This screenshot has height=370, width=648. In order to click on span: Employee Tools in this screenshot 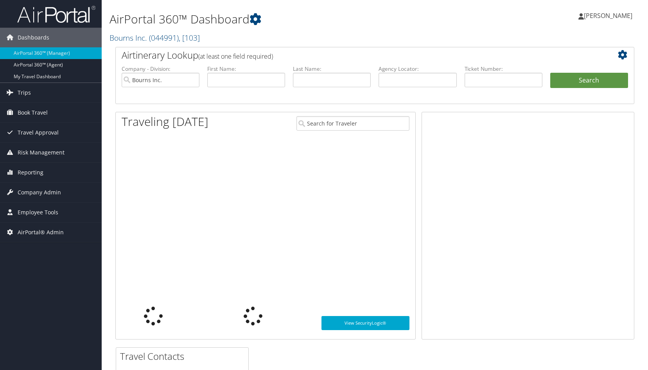, I will do `click(38, 212)`.